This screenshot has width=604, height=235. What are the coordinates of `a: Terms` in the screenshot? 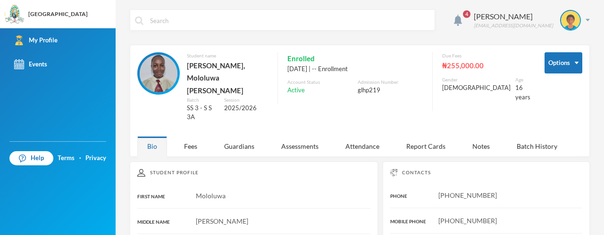 It's located at (66, 158).